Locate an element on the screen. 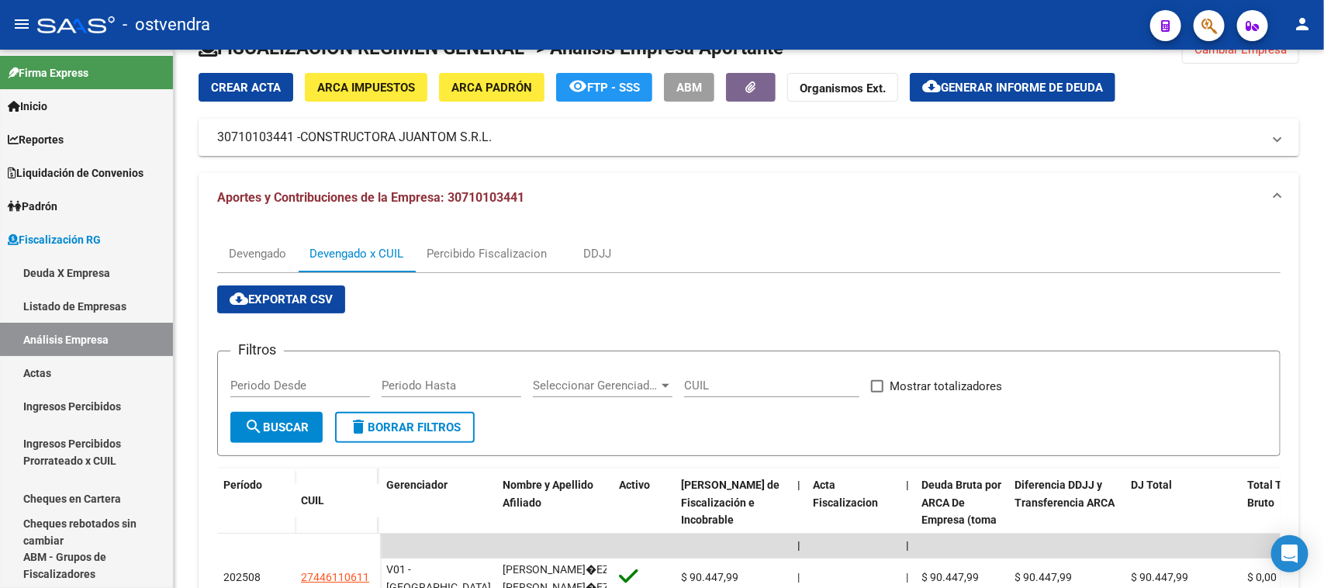 This screenshot has height=588, width=1324. span: Seleccionar Gerenciador is located at coordinates (596, 386).